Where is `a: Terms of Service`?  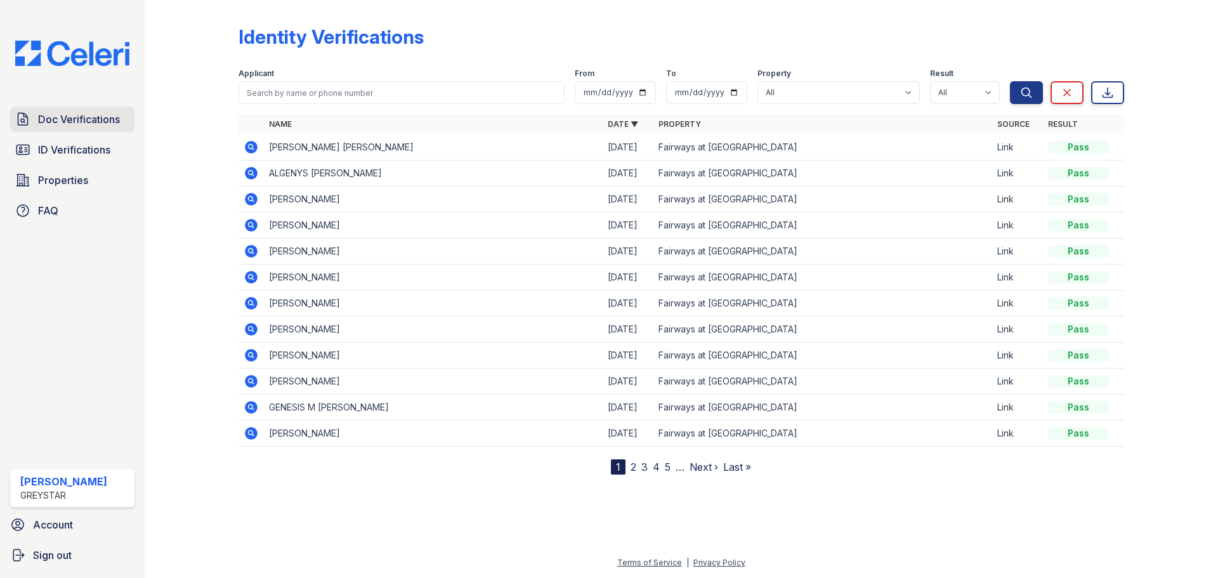 a: Terms of Service is located at coordinates (649, 562).